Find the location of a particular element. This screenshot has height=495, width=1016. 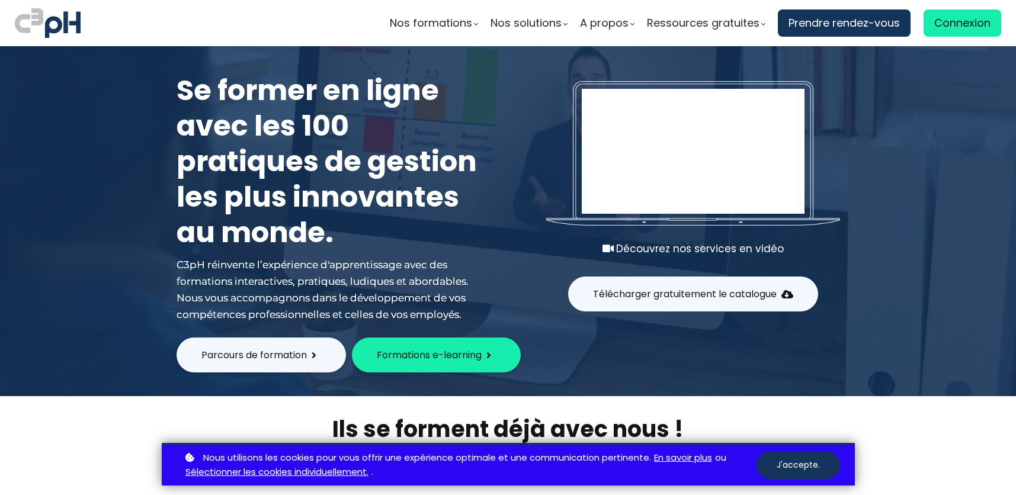

span: Parcours de formation is located at coordinates (254, 355).